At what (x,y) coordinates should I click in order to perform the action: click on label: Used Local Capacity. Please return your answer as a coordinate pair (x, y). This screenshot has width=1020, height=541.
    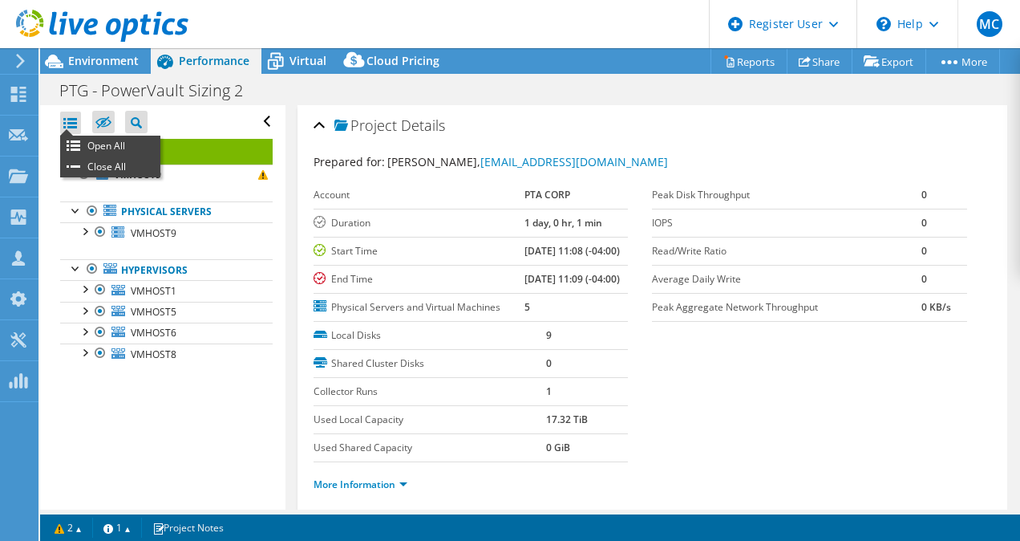
    Looking at the image, I should click on (430, 419).